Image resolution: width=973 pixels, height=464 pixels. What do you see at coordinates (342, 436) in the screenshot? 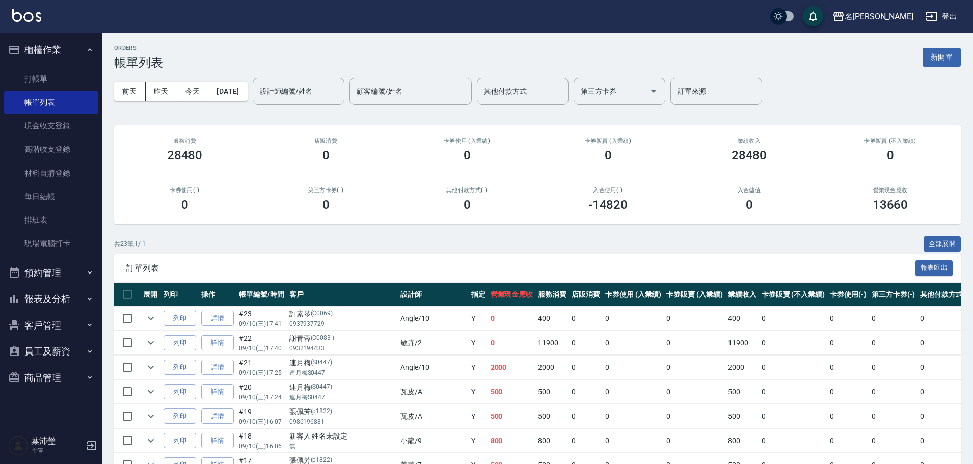
I see `div: 新客人 姓名未設定` at bounding box center [342, 436].